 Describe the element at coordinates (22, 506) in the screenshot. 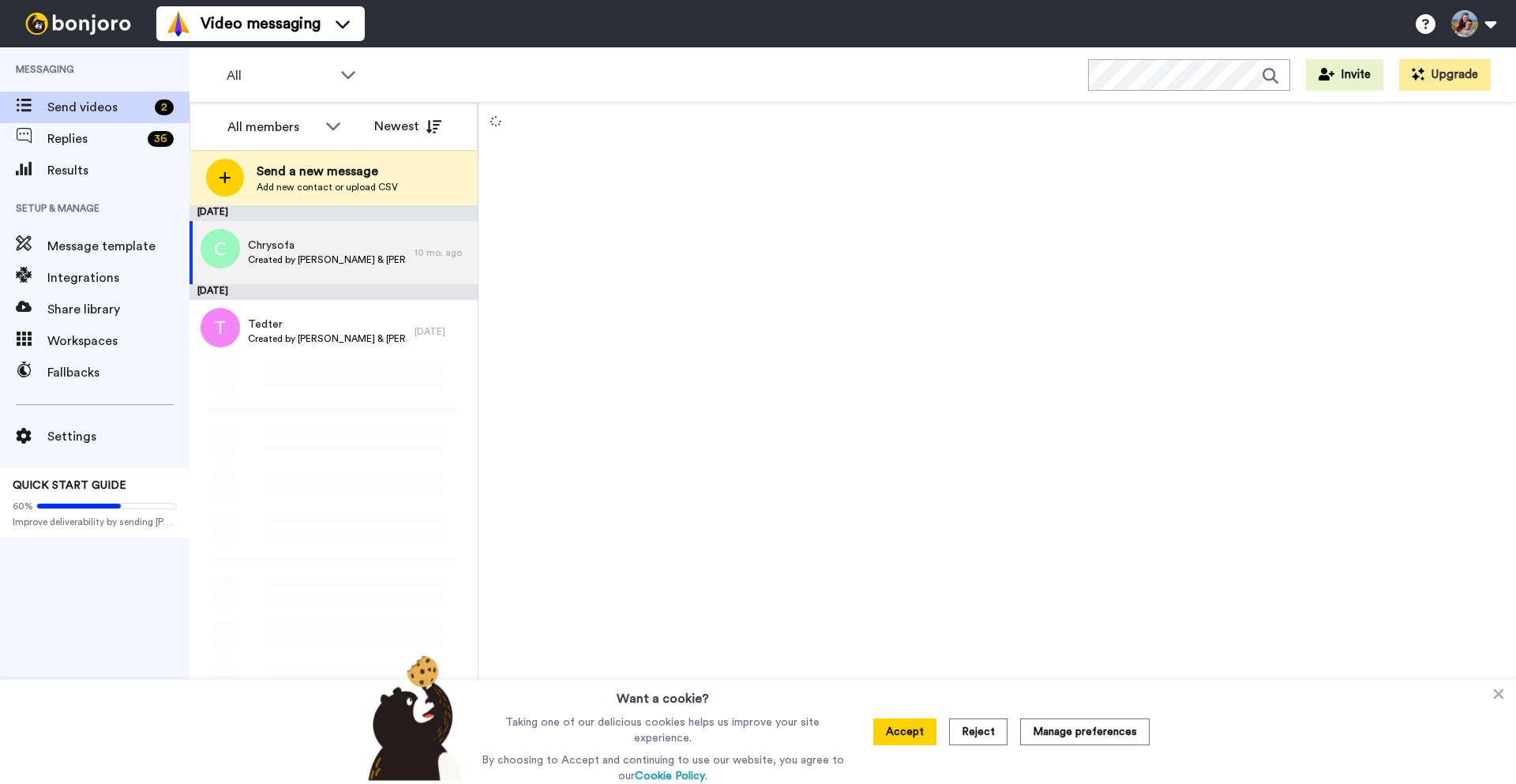

I see `span: 60%` at that location.